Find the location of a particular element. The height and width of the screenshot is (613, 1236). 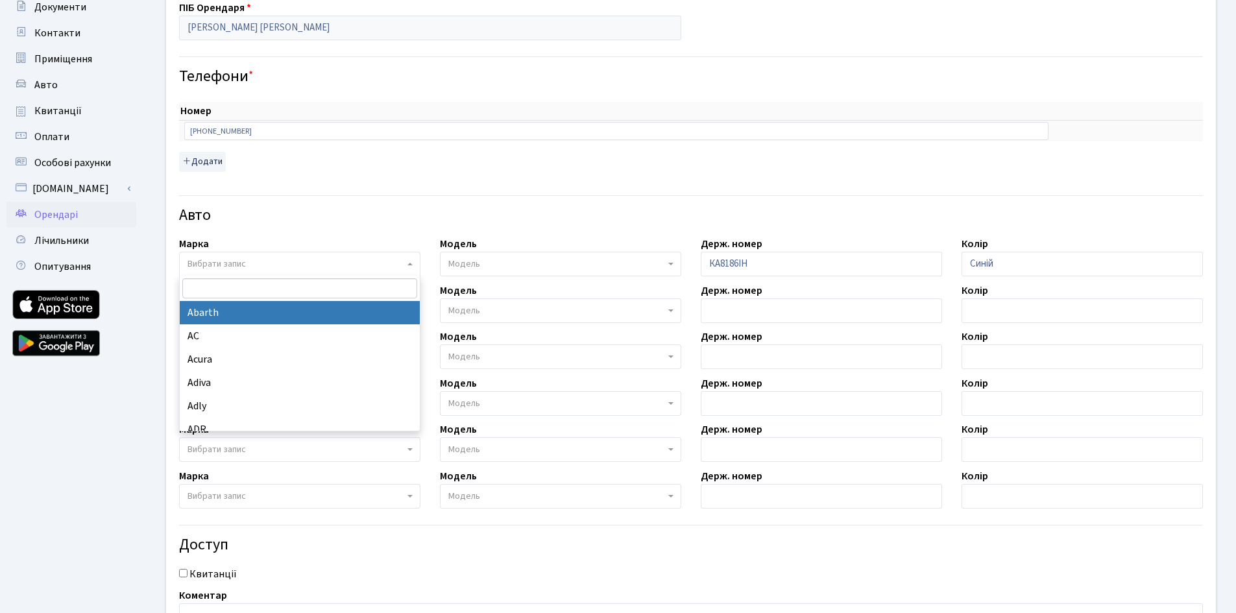

h4: Телефони is located at coordinates (691, 77).